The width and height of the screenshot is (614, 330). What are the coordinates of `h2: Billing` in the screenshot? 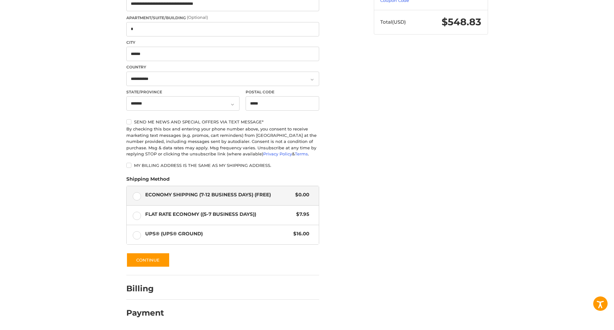 It's located at (145, 288).